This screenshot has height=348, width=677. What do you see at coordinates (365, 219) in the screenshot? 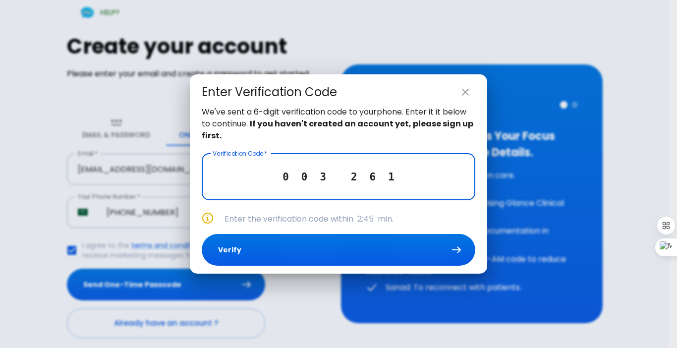
I see `span: 2:45` at bounding box center [365, 219].